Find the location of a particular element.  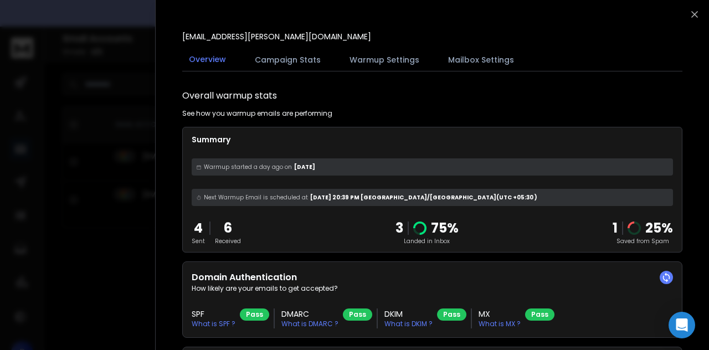

p: Landed in Inbox is located at coordinates (427, 241).